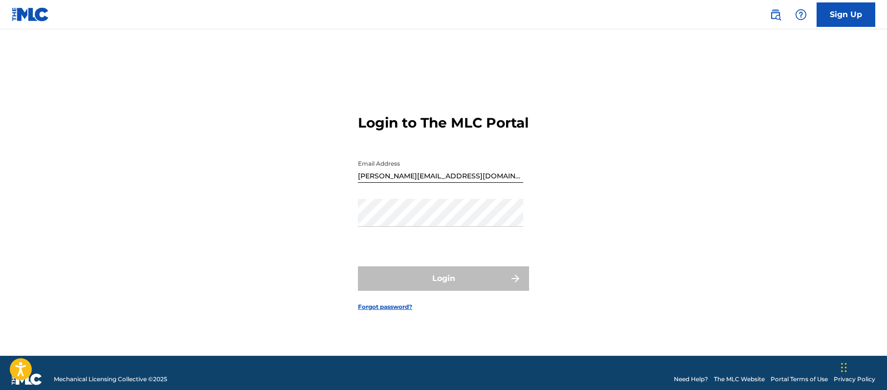  I want to click on div: Drag, so click(844, 368).